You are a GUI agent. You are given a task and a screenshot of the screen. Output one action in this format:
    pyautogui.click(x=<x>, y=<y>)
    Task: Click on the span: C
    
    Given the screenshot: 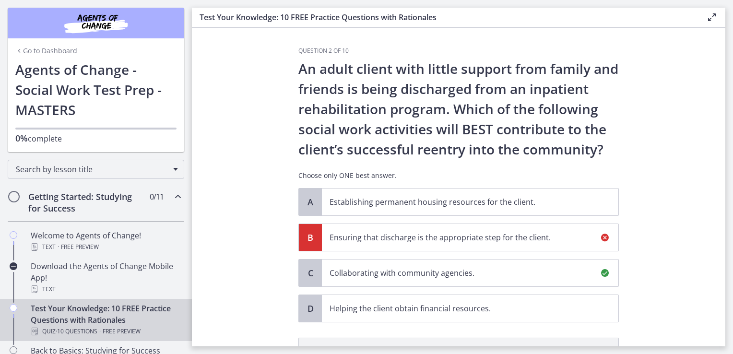 What is the action you would take?
    pyautogui.click(x=310, y=273)
    